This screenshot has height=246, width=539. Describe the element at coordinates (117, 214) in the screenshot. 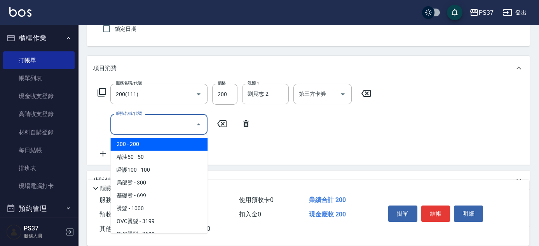

I see `span: 預收卡販賣 0` at that location.